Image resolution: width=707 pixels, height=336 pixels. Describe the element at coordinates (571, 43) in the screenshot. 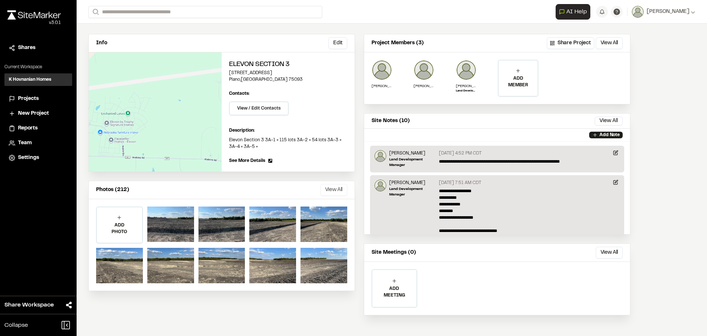

I see `button: Share Project` at that location.